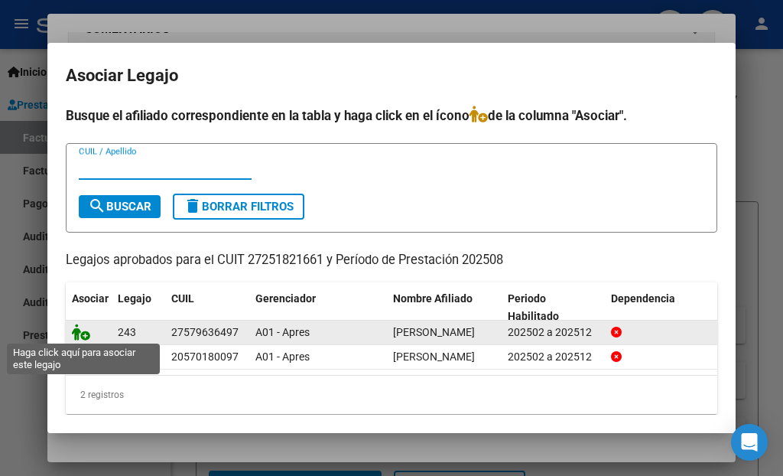 The image size is (783, 476). What do you see at coordinates (391, 76) in the screenshot?
I see `h2: Asociar Legajo` at bounding box center [391, 76].